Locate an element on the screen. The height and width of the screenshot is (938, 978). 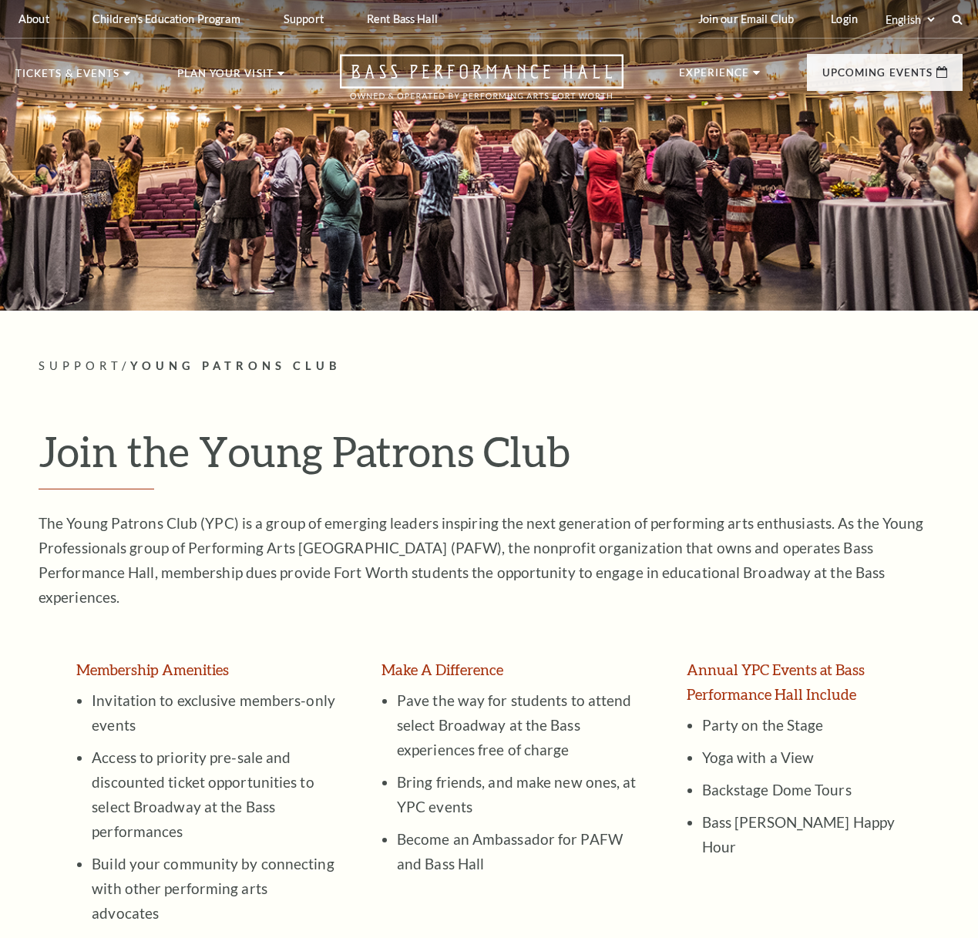
li: Become an Ambassador for PAFW and Bass Hall is located at coordinates (519, 848).